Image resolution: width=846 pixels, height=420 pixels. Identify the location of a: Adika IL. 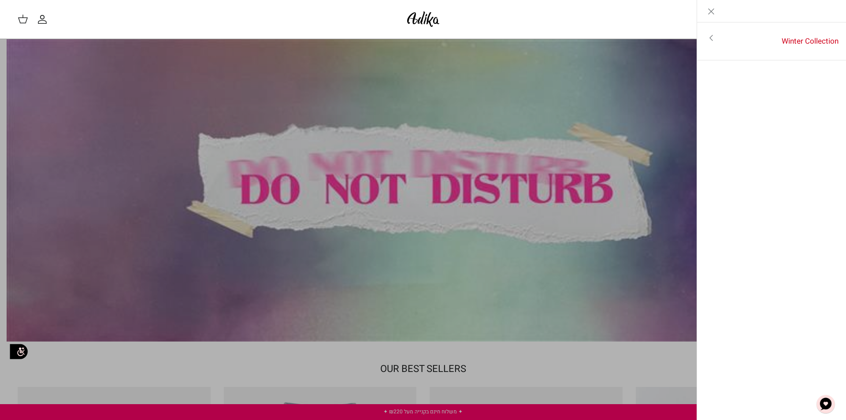
(423, 19).